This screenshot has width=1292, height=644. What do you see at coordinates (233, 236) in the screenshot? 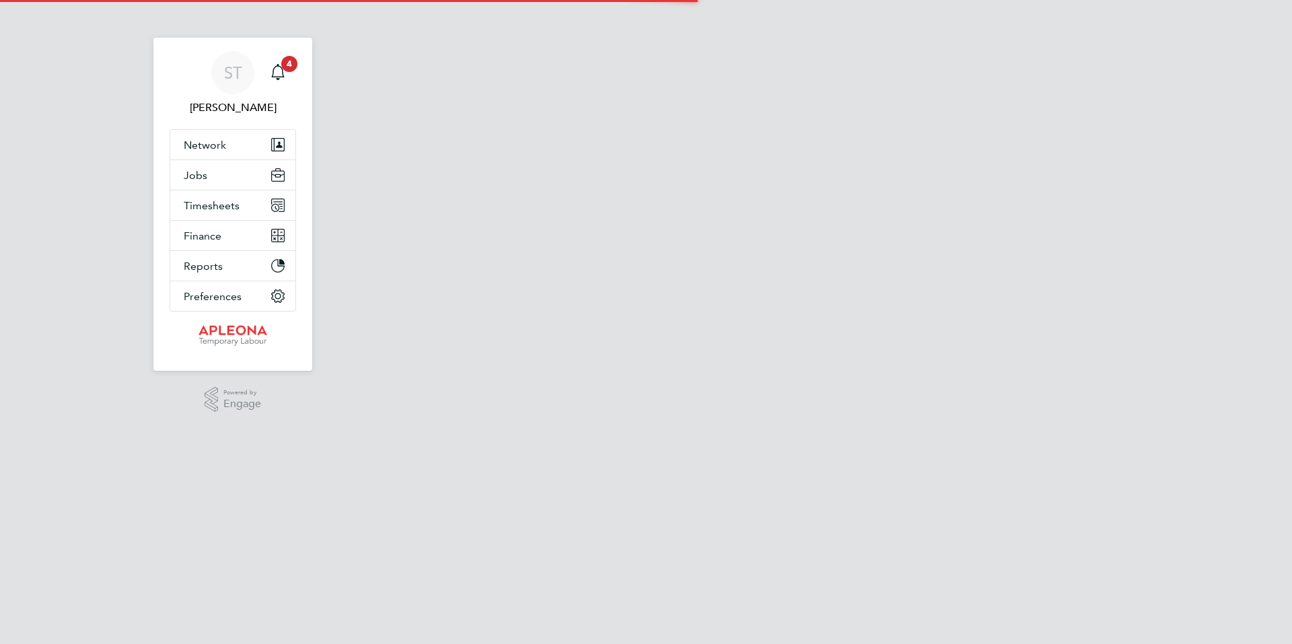
I see `button: Finance` at bounding box center [233, 236].